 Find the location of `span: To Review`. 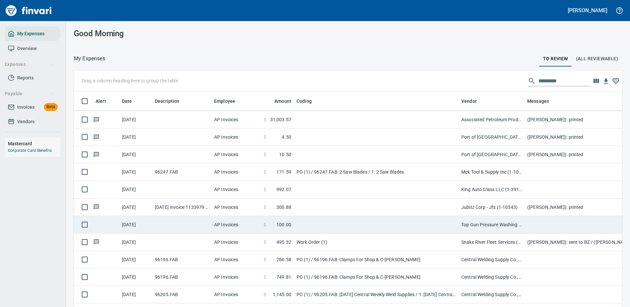

span: To Review is located at coordinates (556, 59).